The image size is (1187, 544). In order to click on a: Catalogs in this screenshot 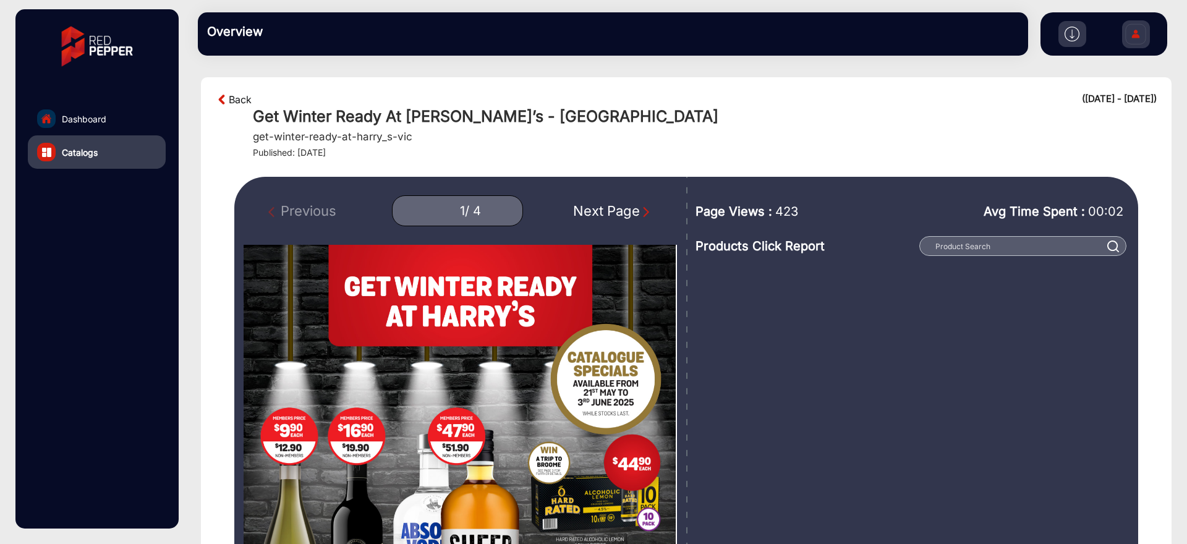, I will do `click(96, 152)`.